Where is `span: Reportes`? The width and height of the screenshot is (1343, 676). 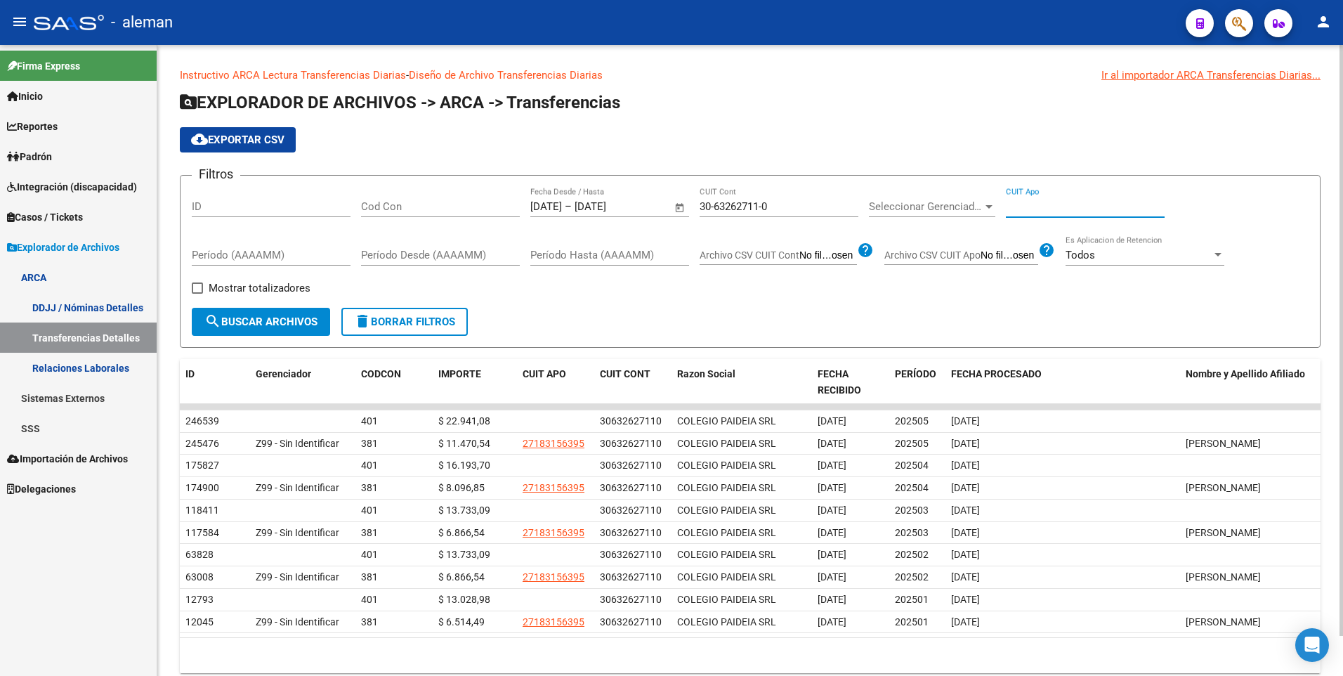
span: Reportes is located at coordinates (32, 126).